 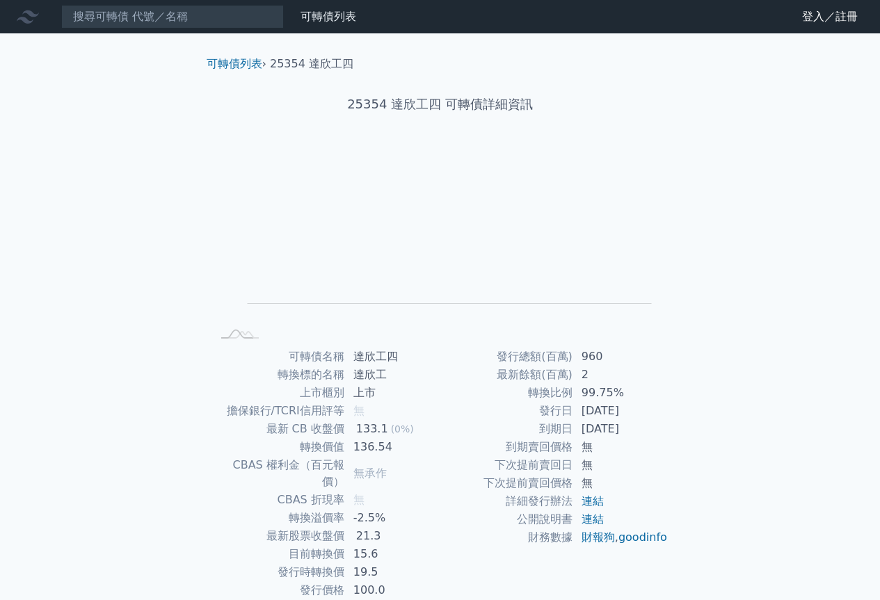 What do you see at coordinates (278, 447) in the screenshot?
I see `td: 轉換價值` at bounding box center [278, 447].